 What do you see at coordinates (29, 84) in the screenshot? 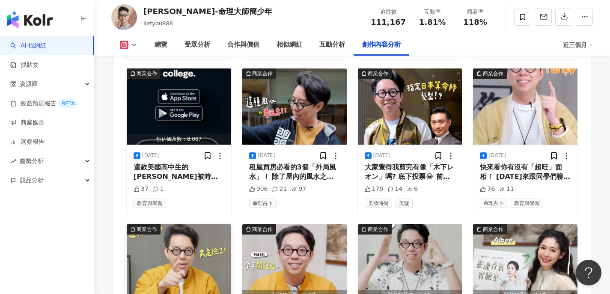
I see `span: 資源庫` at bounding box center [29, 84].